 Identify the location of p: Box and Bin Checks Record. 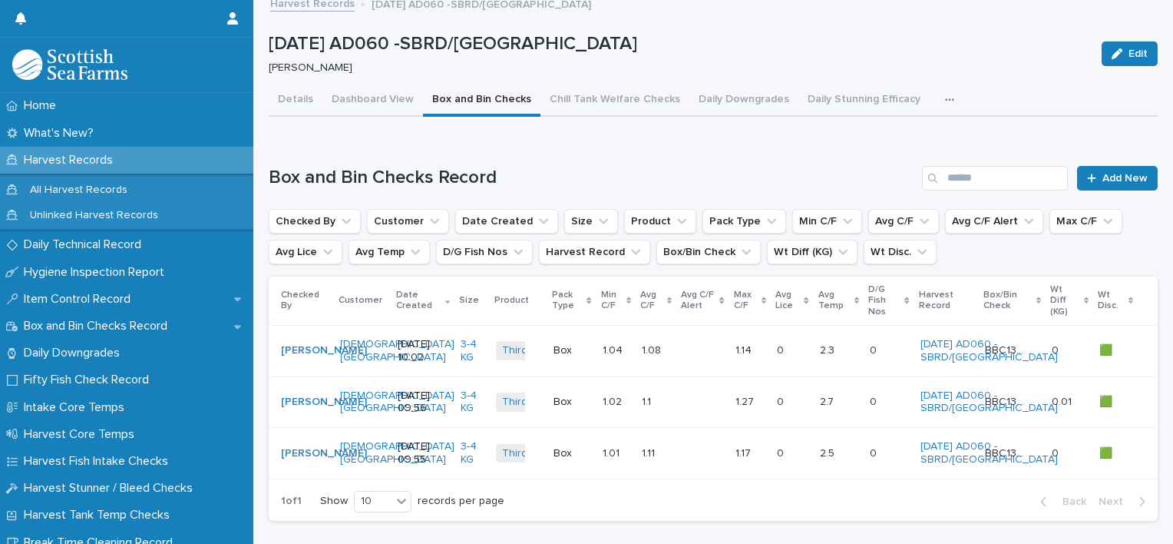
(98, 325).